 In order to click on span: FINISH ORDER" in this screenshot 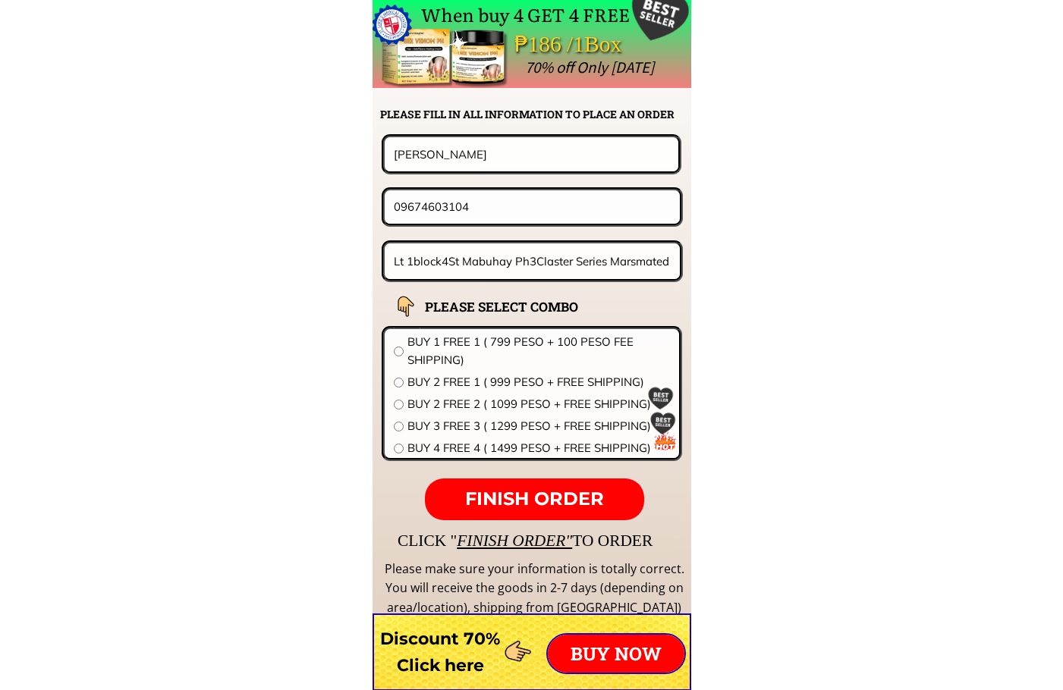, I will do `click(514, 541)`.